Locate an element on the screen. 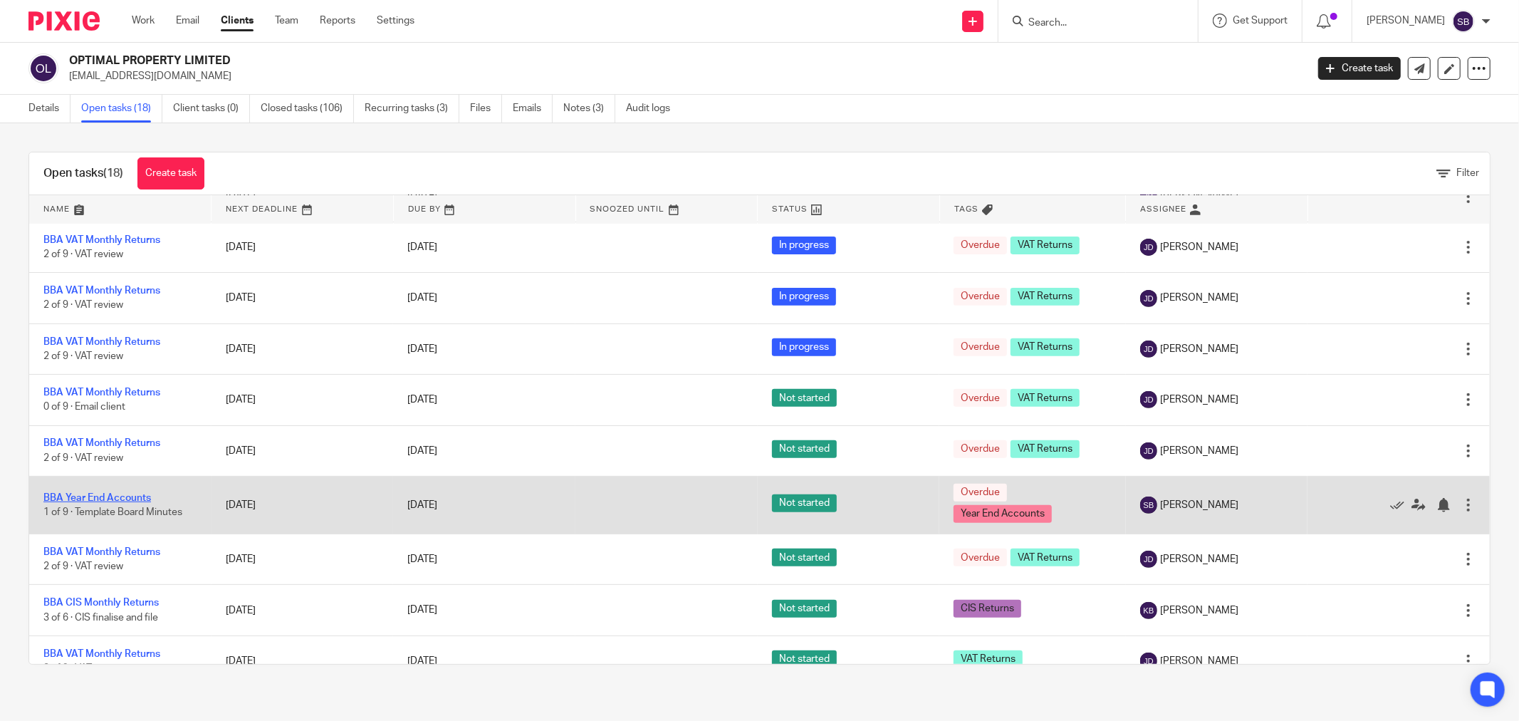  a: Closed tasks (106) is located at coordinates (307, 108).